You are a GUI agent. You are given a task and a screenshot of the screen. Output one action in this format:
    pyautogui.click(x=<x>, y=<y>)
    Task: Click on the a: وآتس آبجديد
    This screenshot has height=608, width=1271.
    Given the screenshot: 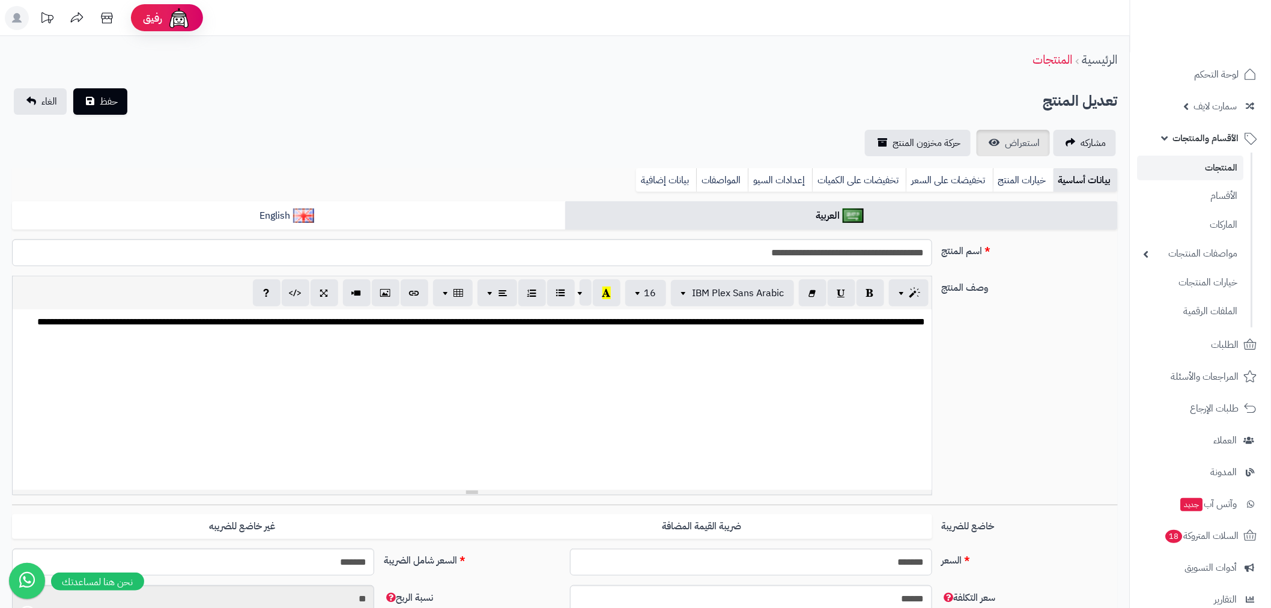 What is the action you would take?
    pyautogui.click(x=1201, y=504)
    